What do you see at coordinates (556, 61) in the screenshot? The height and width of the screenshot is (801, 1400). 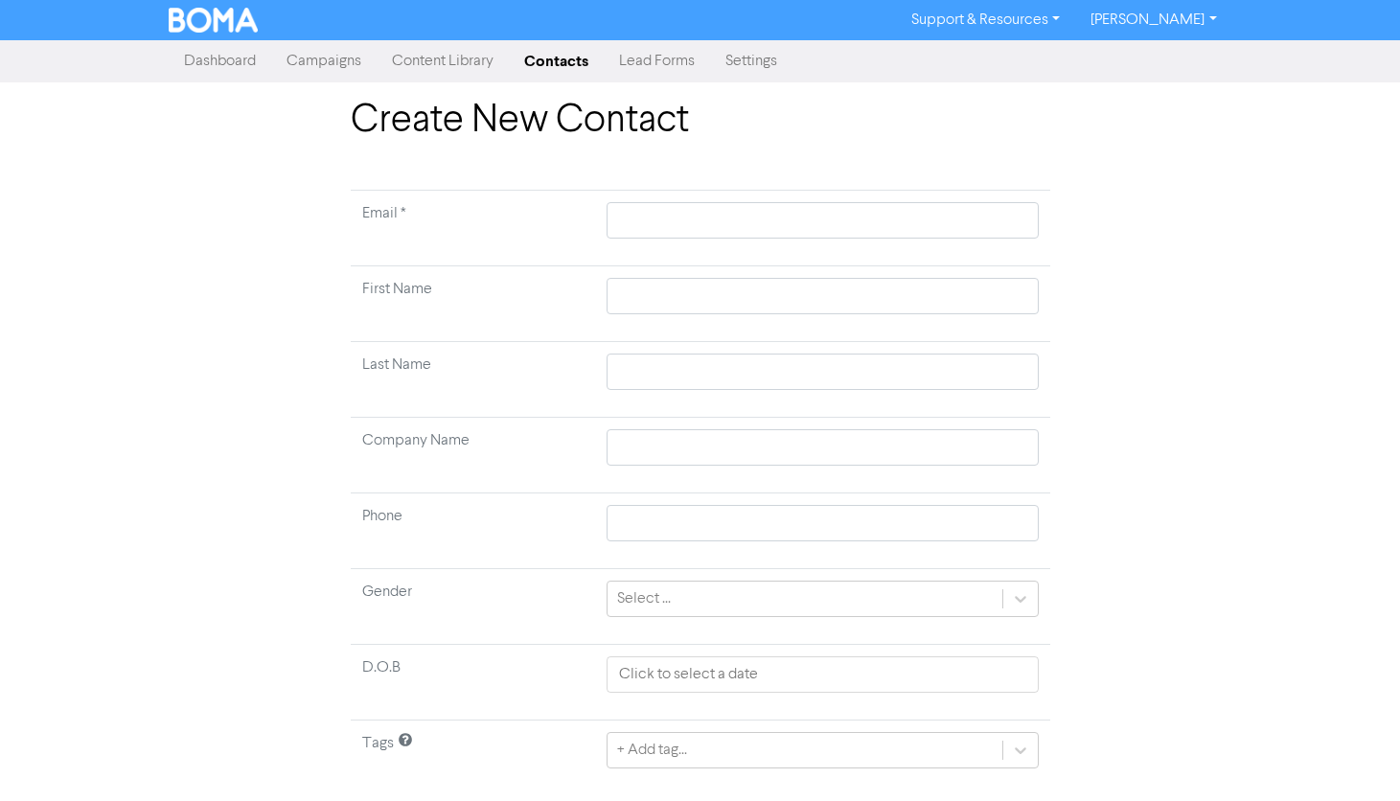 I see `a: Contacts` at bounding box center [556, 61].